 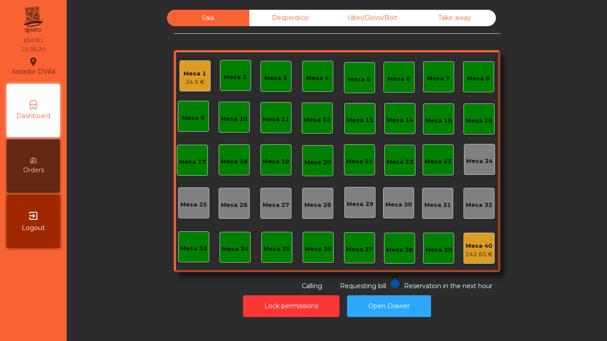 I want to click on div: Mesa 15, so click(x=438, y=121).